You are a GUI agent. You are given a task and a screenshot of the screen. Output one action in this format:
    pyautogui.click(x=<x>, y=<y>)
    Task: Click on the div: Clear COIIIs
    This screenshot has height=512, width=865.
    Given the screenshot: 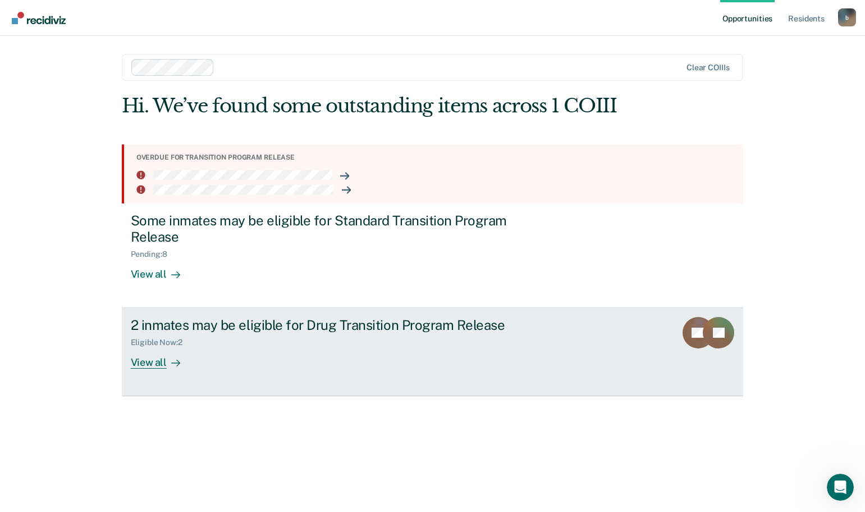 What is the action you would take?
    pyautogui.click(x=708, y=67)
    